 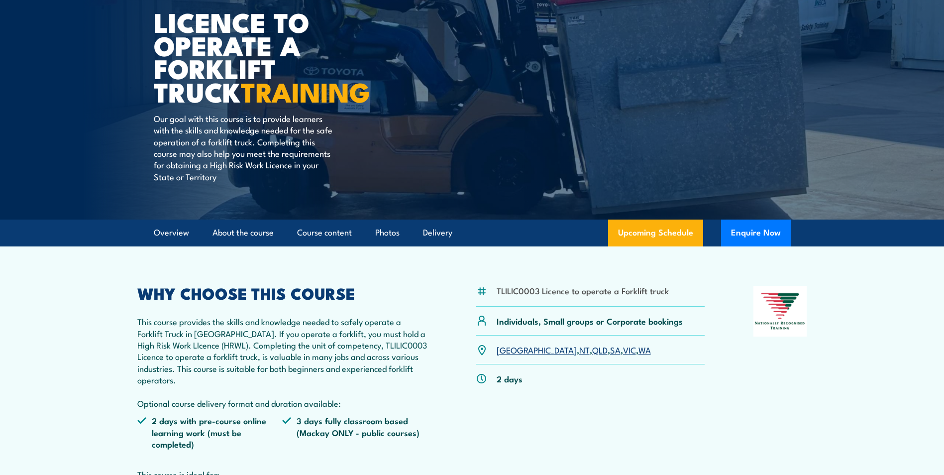 I want to click on a: VIC, so click(x=630, y=349).